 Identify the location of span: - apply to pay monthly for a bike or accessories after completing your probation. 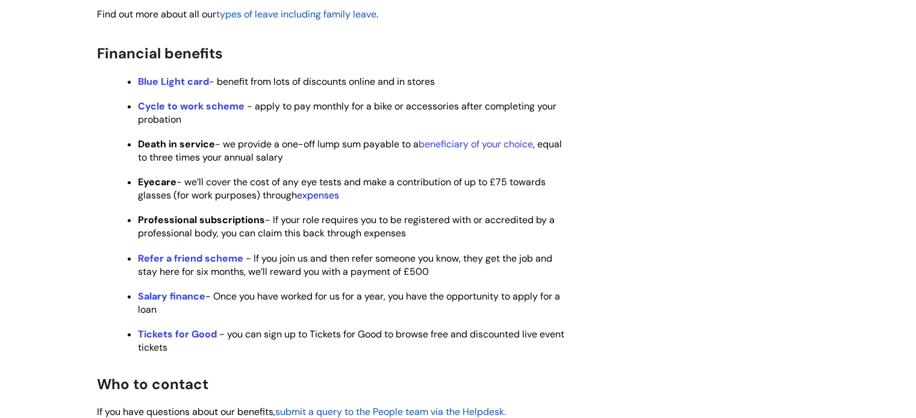
(347, 113).